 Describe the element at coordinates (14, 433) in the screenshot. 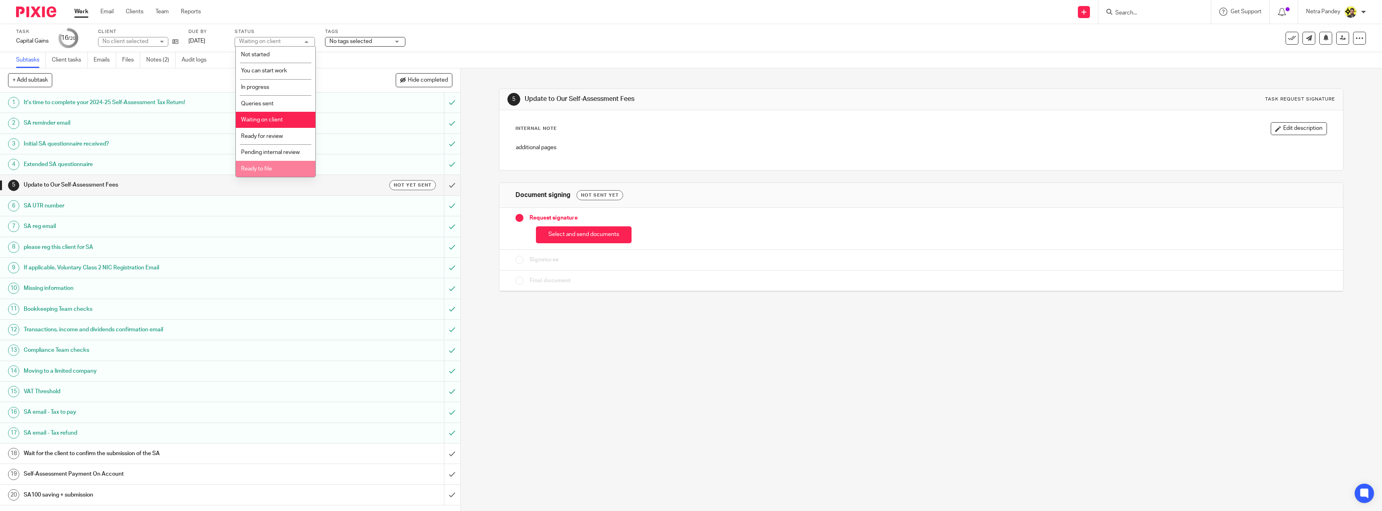

I see `div: 17` at that location.